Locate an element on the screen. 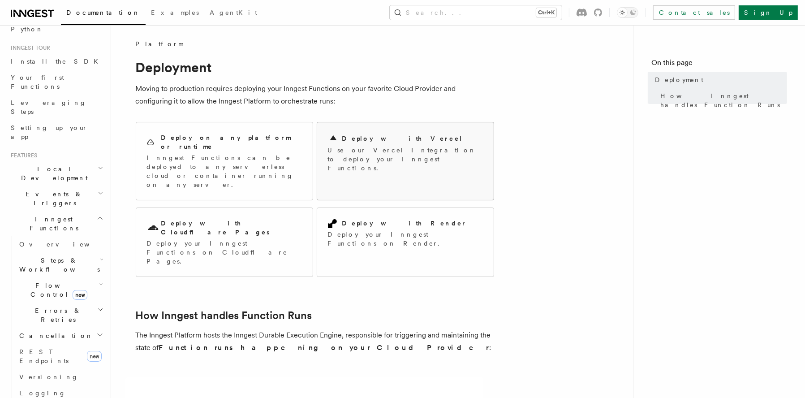  p: Inngest Functions can be deployed to any serverless cloud or container running on any server. is located at coordinates (225, 171).